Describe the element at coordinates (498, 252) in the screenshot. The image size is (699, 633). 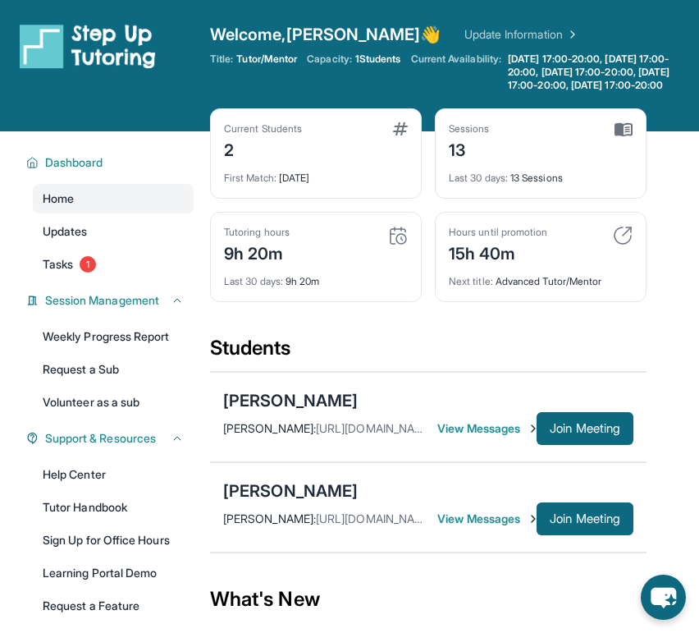
I see `div: 15h 40m` at that location.